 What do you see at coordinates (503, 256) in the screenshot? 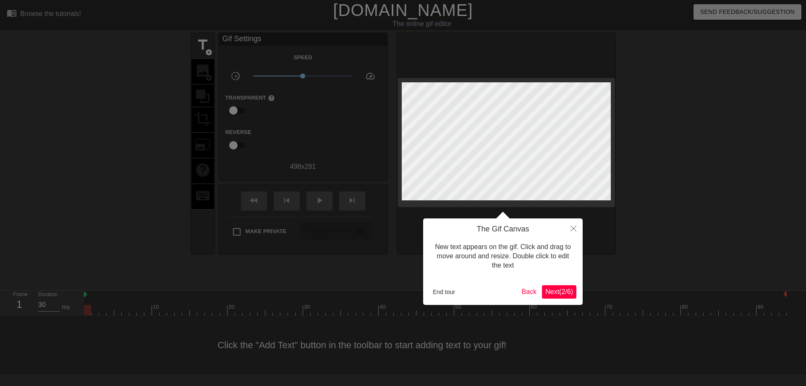
I see `div: New text appears on the gif. Click and drag to move around and resize. Double click to edit the text` at bounding box center [503, 256].